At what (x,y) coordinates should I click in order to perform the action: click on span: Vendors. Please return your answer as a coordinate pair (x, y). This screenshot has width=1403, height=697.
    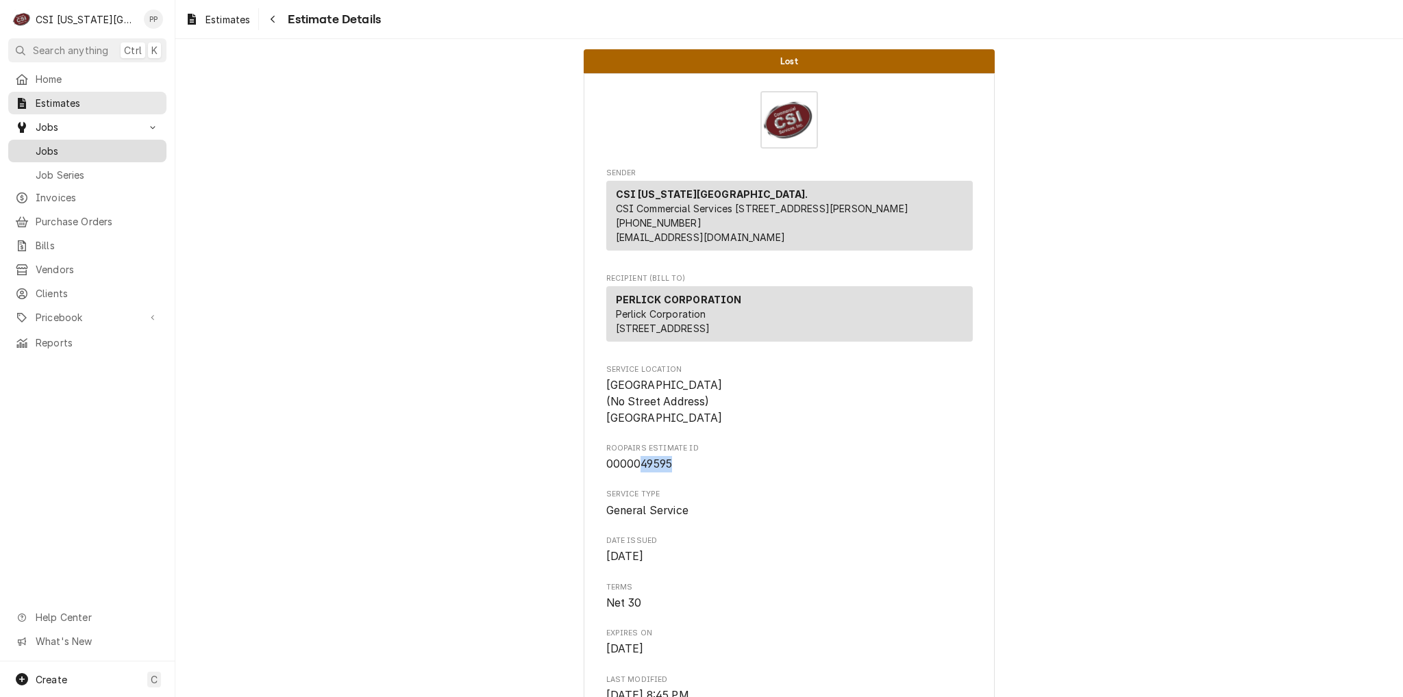
    Looking at the image, I should click on (97, 269).